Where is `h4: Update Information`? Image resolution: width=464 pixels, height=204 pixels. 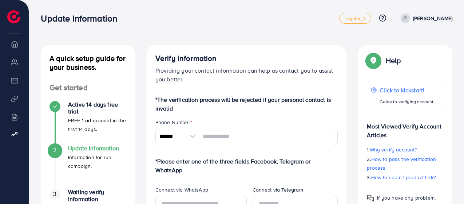
h4: Update Information is located at coordinates (97, 148).